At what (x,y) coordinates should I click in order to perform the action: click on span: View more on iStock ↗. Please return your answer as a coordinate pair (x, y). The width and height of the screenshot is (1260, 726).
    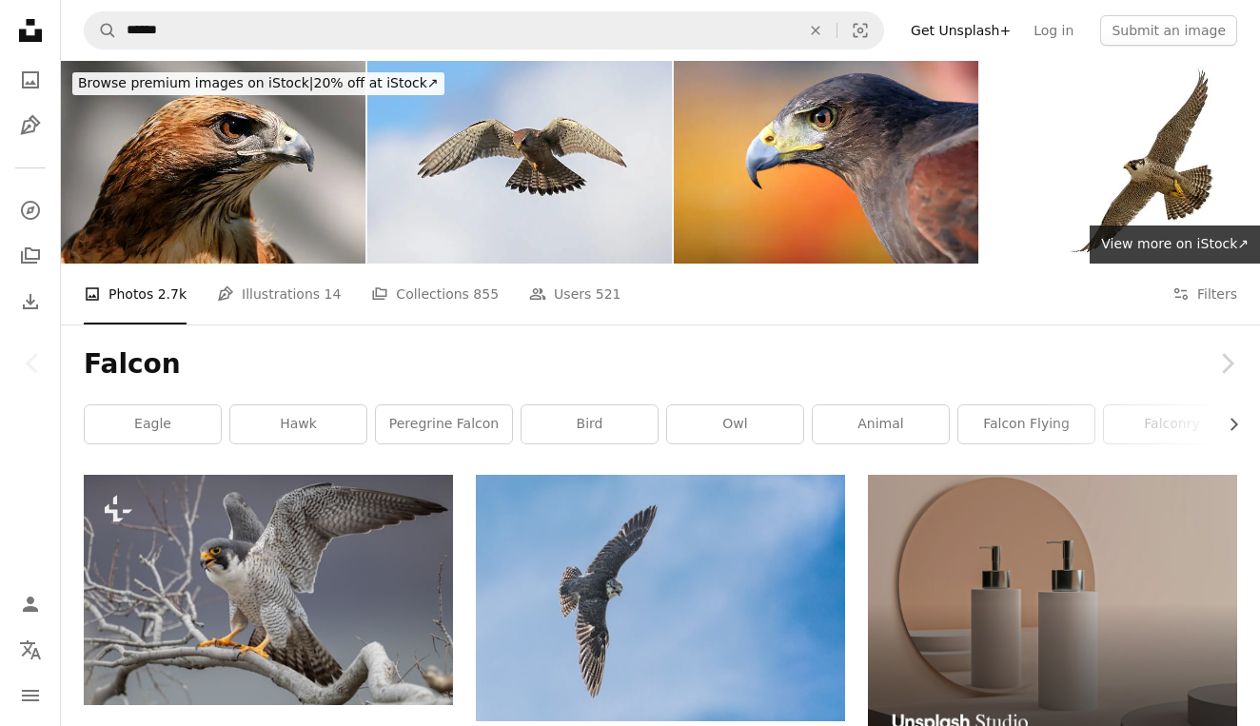
    Looking at the image, I should click on (1174, 244).